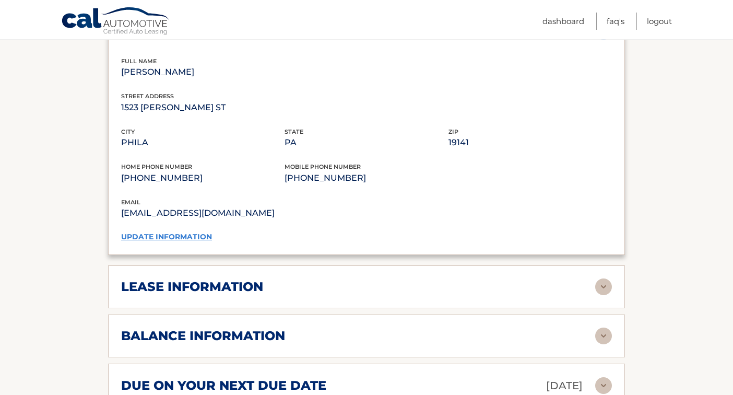  What do you see at coordinates (203, 336) in the screenshot?
I see `h2: balance information` at bounding box center [203, 336].